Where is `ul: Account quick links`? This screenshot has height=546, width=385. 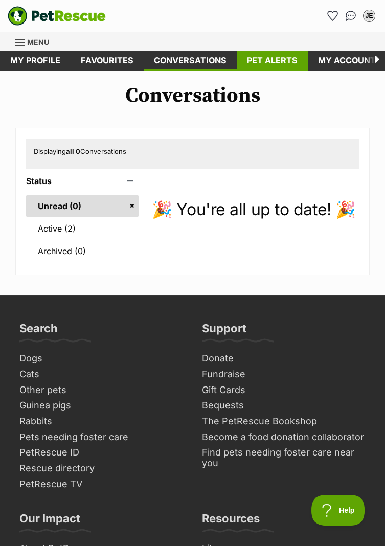
ul: Account quick links is located at coordinates (351, 16).